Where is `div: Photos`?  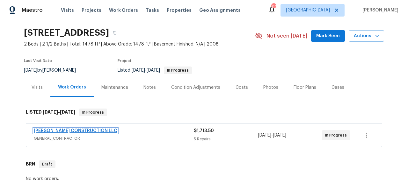 div: Photos is located at coordinates (270, 88).